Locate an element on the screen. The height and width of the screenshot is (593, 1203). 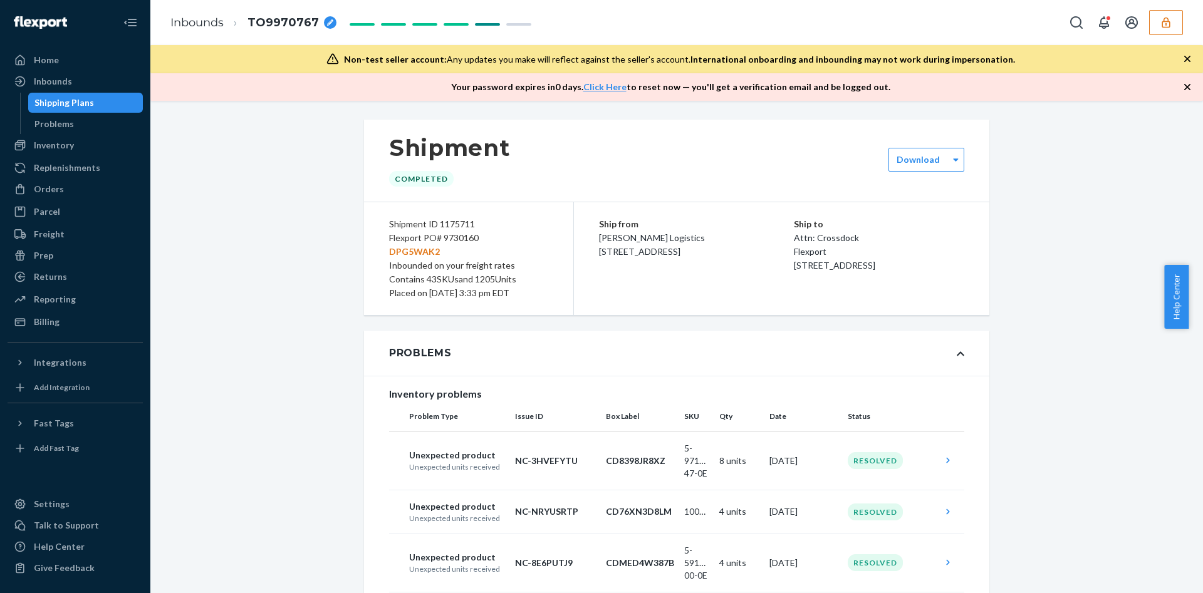
div: Shipment ID 1175711 is located at coordinates (469, 224).